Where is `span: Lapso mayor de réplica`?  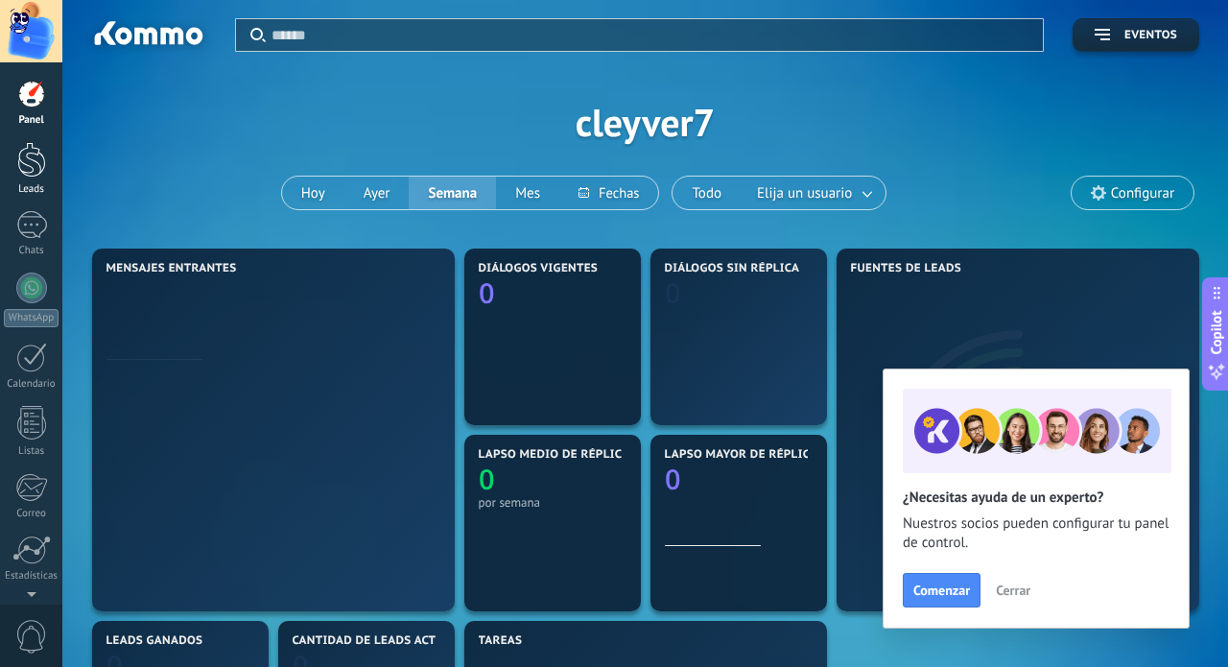
span: Lapso mayor de réplica is located at coordinates (740, 455).